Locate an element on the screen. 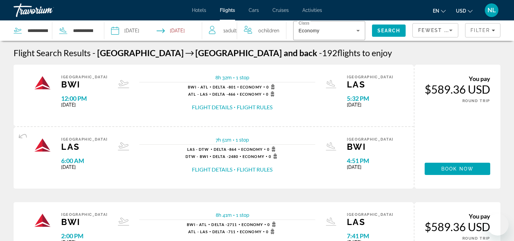 This screenshot has width=514, height=241. span: 466 is located at coordinates (224, 94).